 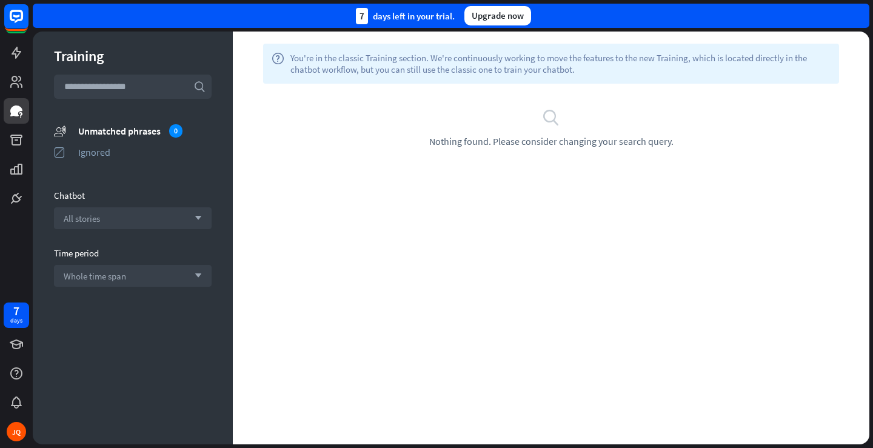 What do you see at coordinates (95, 276) in the screenshot?
I see `span: Whole time span` at bounding box center [95, 276].